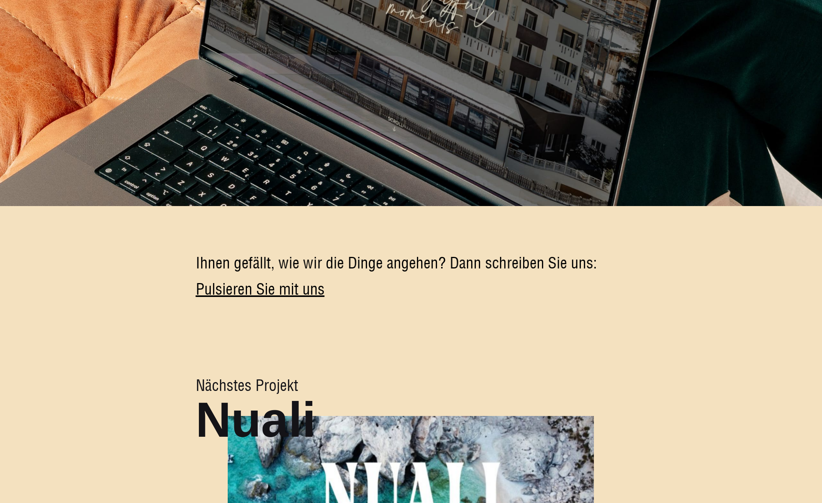 The image size is (822, 503). Describe the element at coordinates (330, 263) in the screenshot. I see `span: d` at that location.